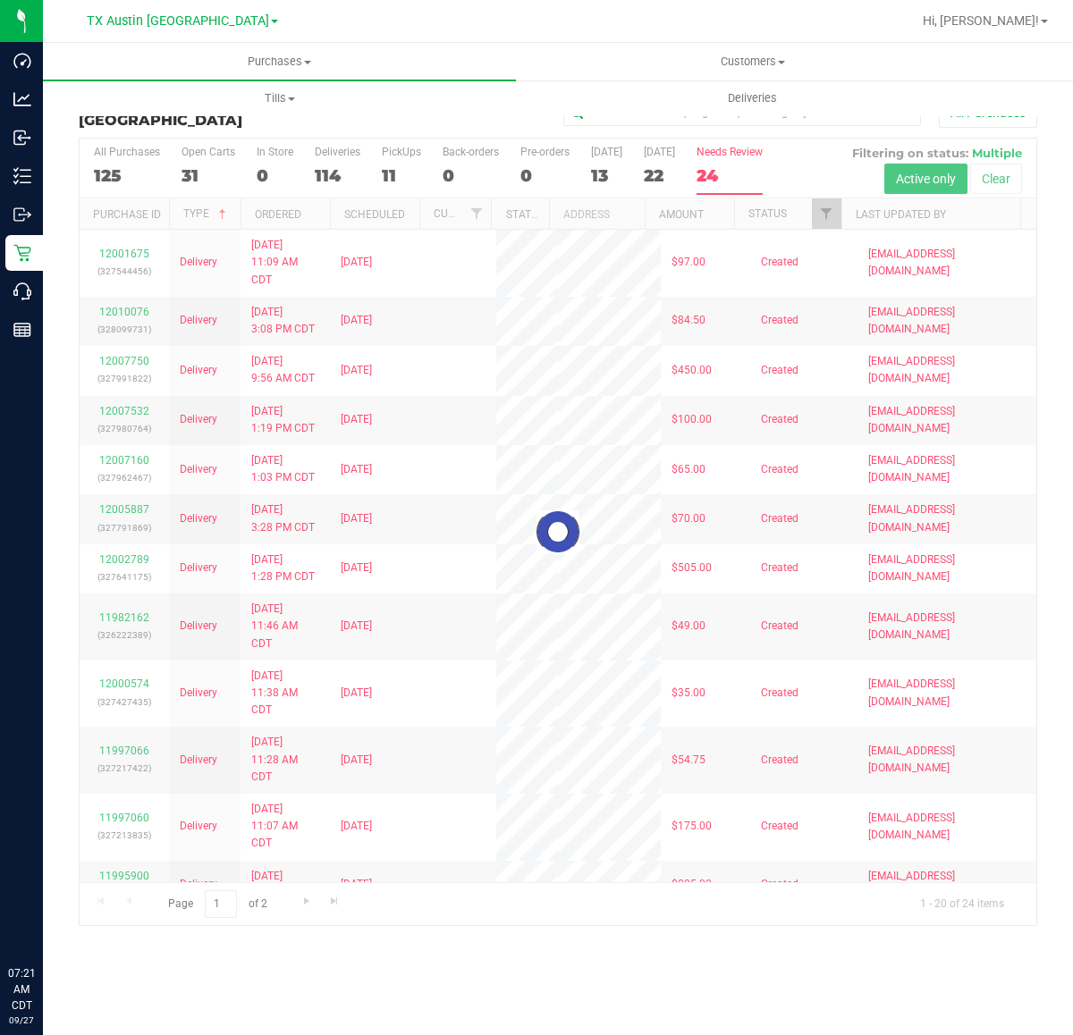  I want to click on p: 07:21 AM CDT, so click(21, 990).